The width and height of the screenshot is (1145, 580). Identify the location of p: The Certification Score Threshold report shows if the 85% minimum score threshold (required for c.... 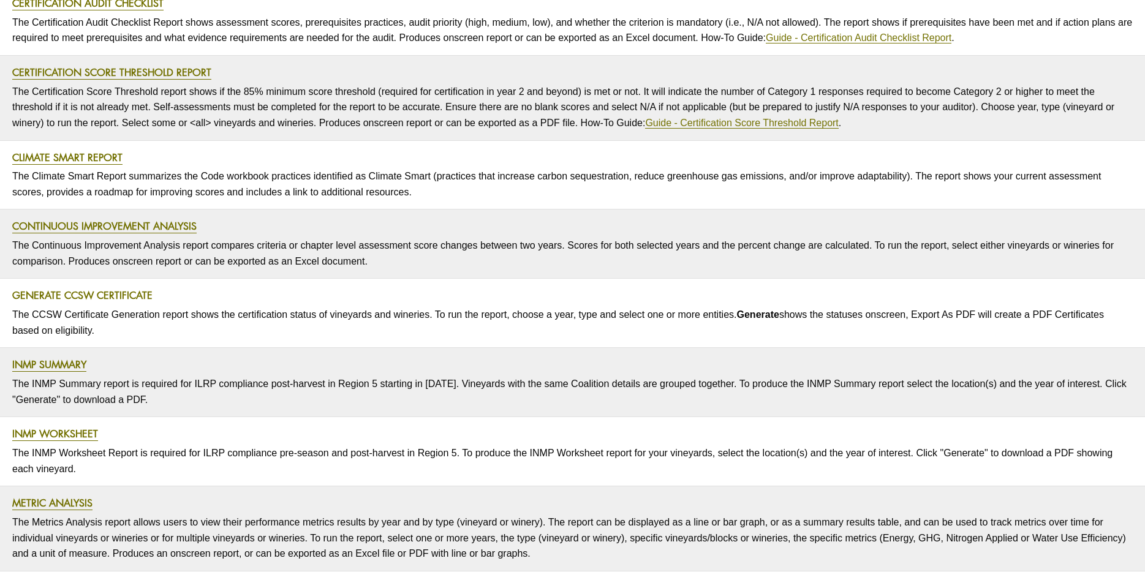
(572, 107).